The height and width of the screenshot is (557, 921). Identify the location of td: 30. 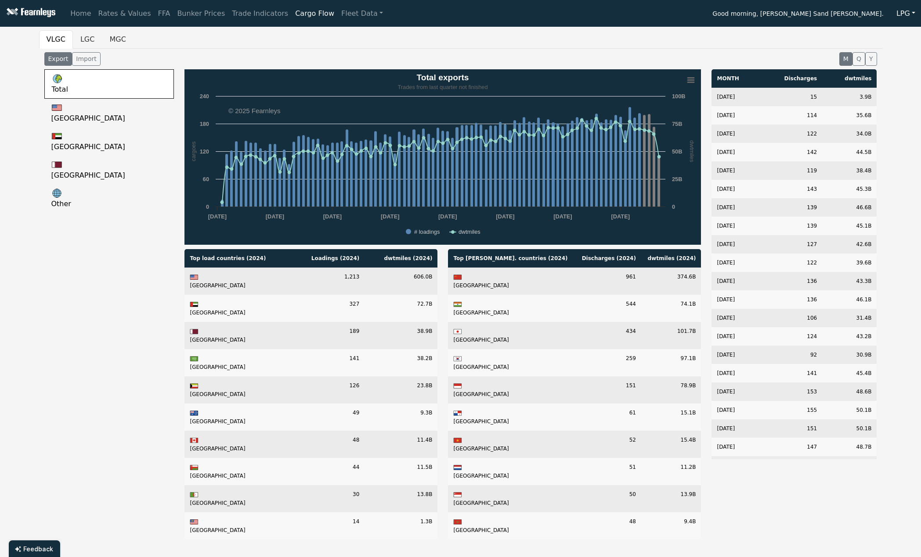
(328, 499).